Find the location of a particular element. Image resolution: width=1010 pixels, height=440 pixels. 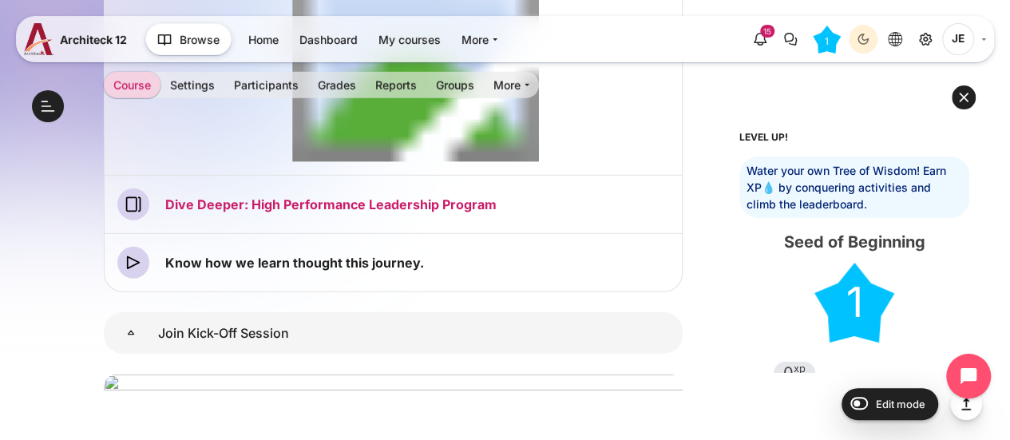

button: Browse is located at coordinates (189, 39).